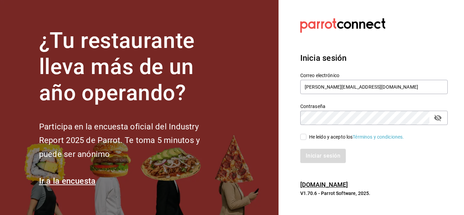 This screenshot has height=215, width=464. I want to click on input: Ingresa tu correo electrónico, so click(374, 87).